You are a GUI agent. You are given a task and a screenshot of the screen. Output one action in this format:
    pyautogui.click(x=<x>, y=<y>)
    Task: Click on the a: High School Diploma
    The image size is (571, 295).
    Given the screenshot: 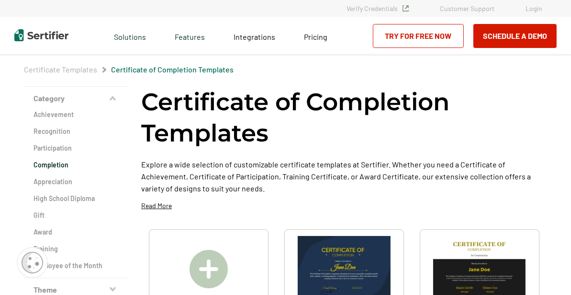 What is the action you would take?
    pyautogui.click(x=77, y=198)
    